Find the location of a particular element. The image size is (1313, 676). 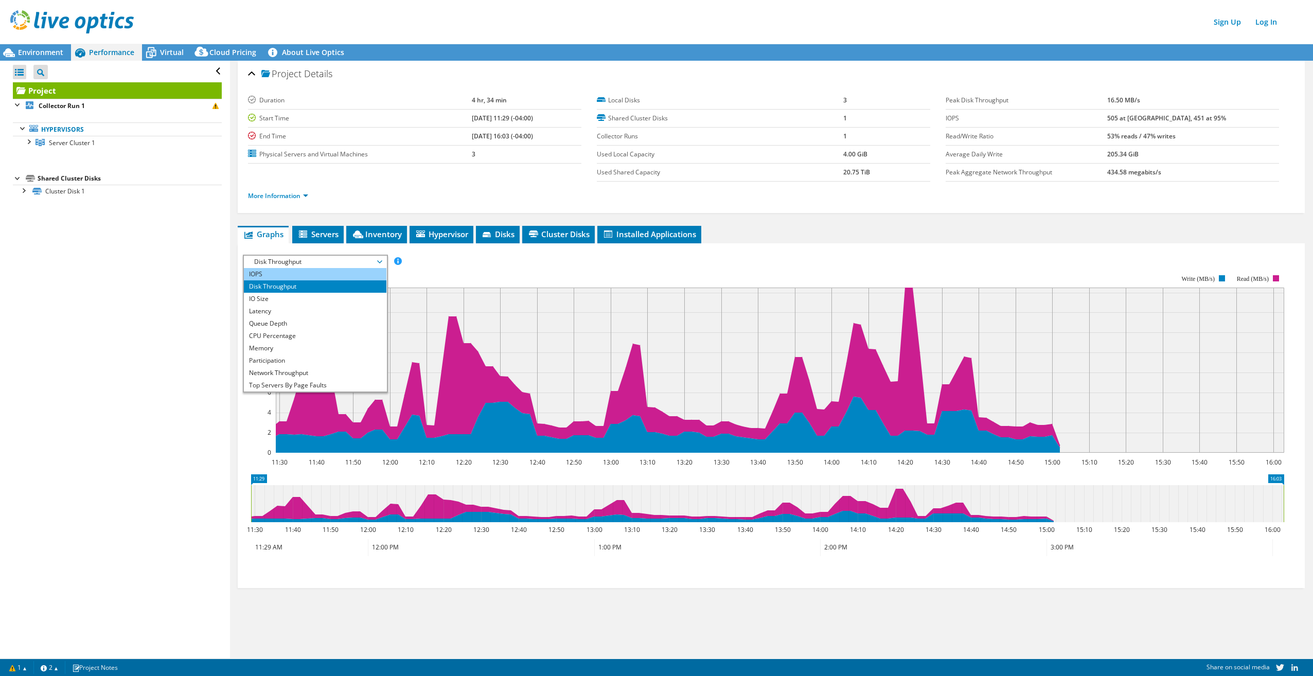

label: Used Shared Capacity is located at coordinates (720, 172).